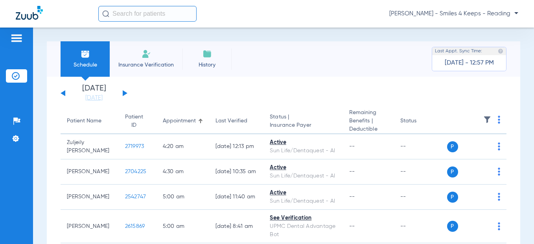 The height and width of the screenshot is (244, 534). What do you see at coordinates (514, 225) in the screenshot?
I see `div: Chat Widget` at bounding box center [514, 225].